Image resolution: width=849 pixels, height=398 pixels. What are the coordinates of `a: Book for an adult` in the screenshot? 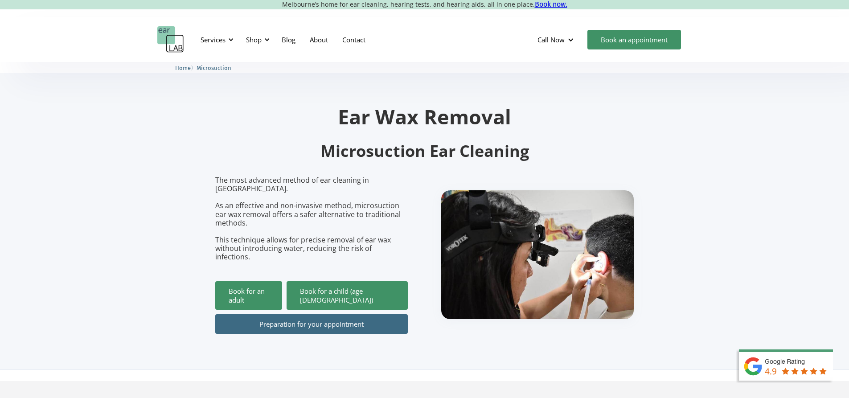 It's located at (249, 296).